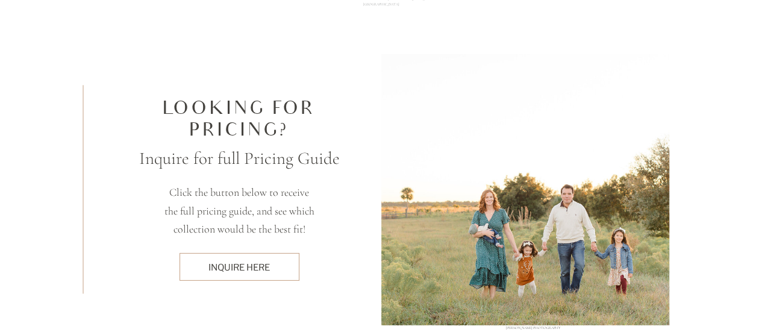  What do you see at coordinates (239, 267) in the screenshot?
I see `a: INquire here` at bounding box center [239, 267].